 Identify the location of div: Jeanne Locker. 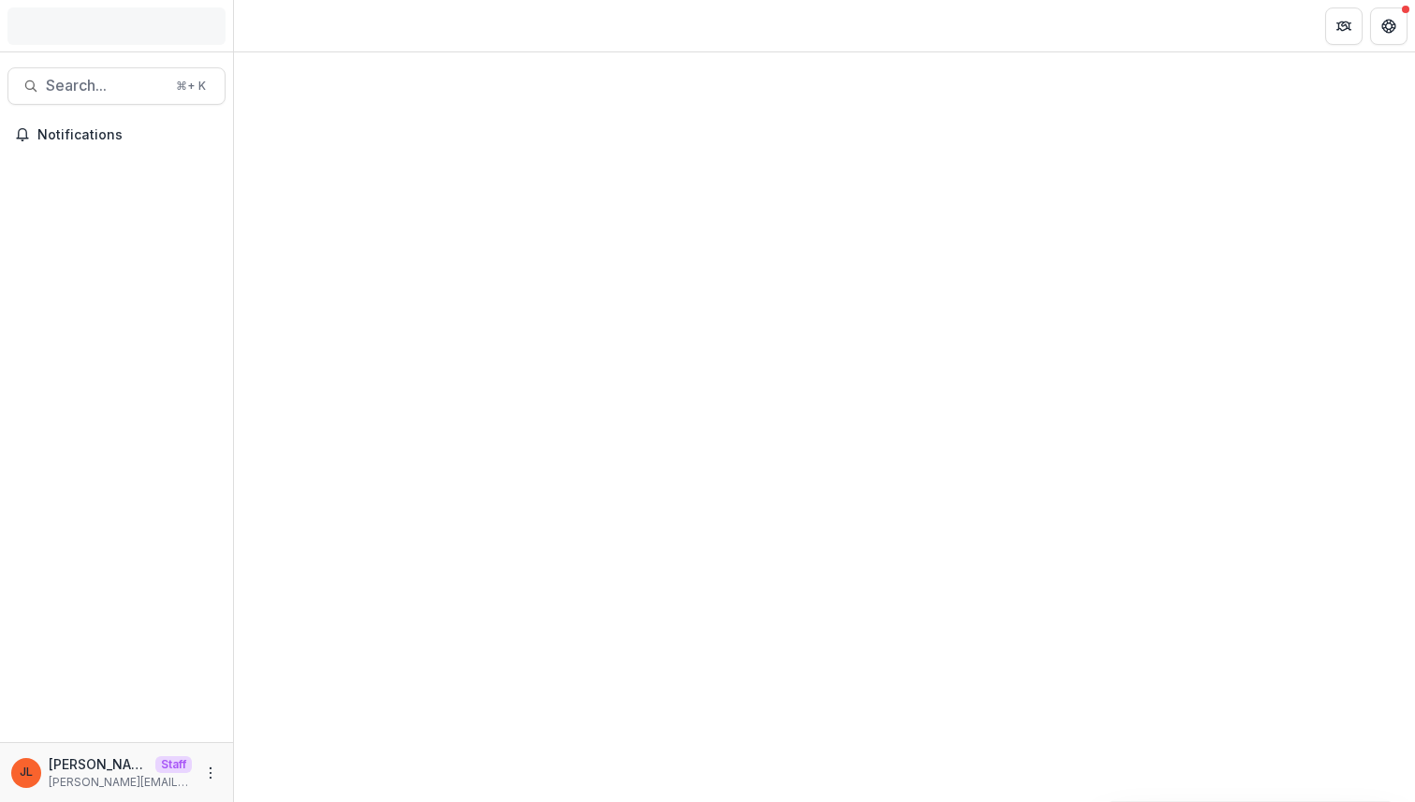
(26, 772).